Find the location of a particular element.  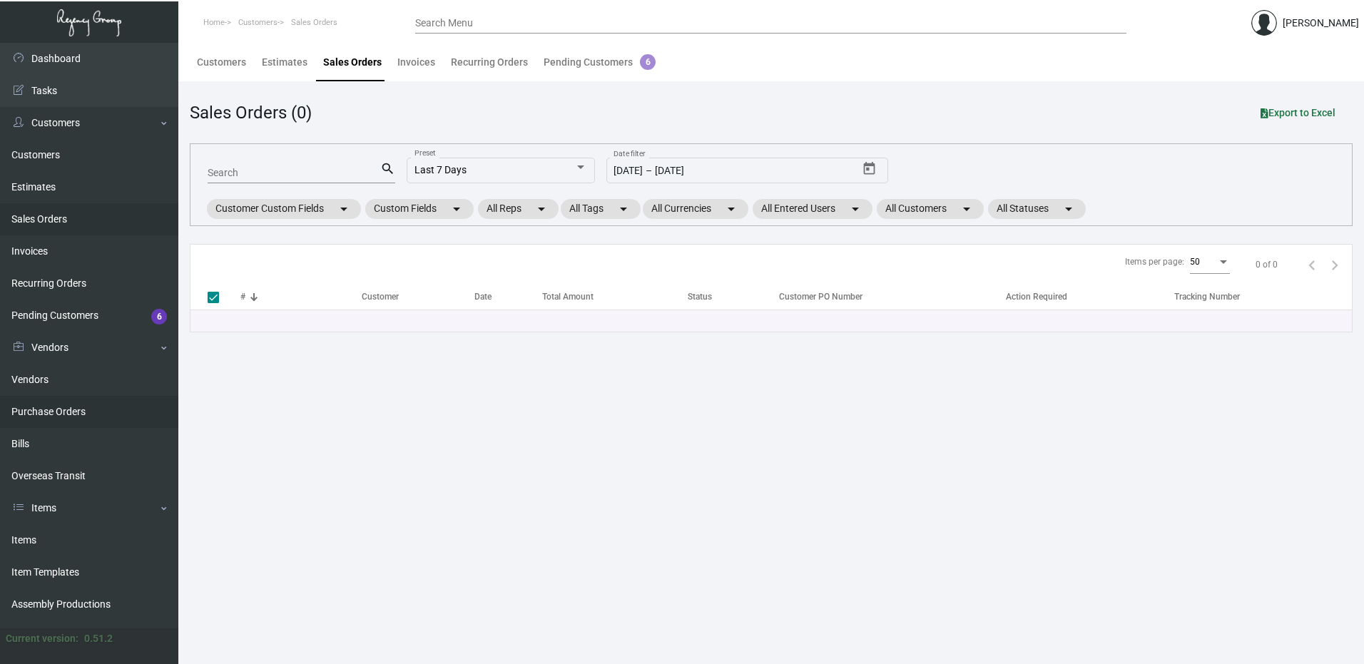

div: Estimates is located at coordinates (285, 62).